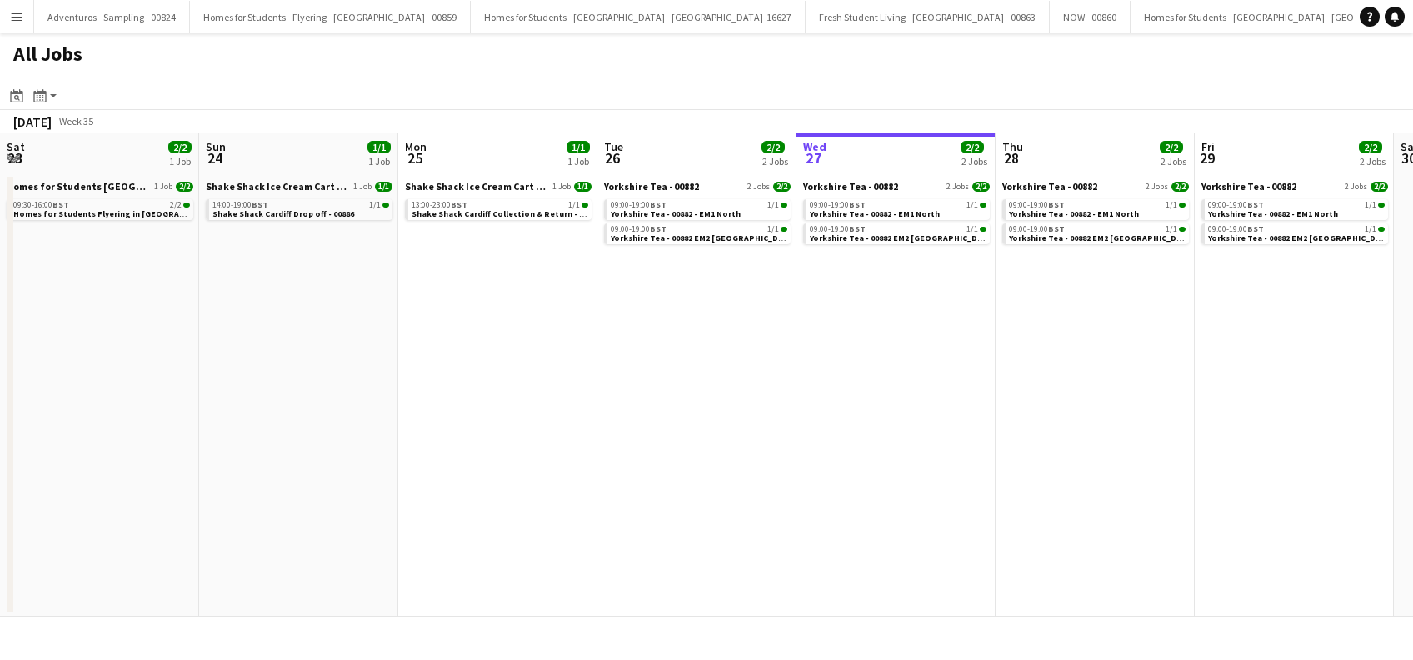 The width and height of the screenshot is (1413, 660). What do you see at coordinates (1208, 147) in the screenshot?
I see `span: Fri` at bounding box center [1208, 147].